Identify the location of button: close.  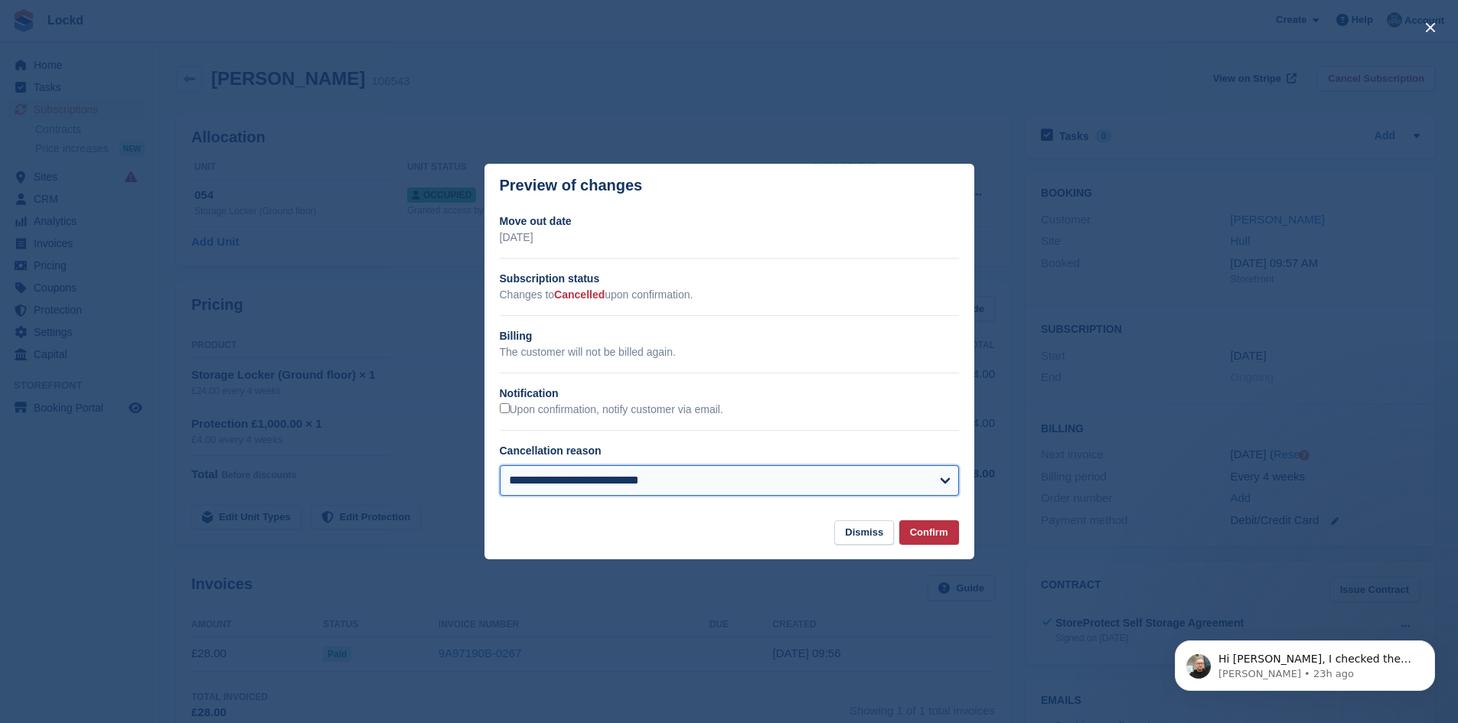
(1430, 28).